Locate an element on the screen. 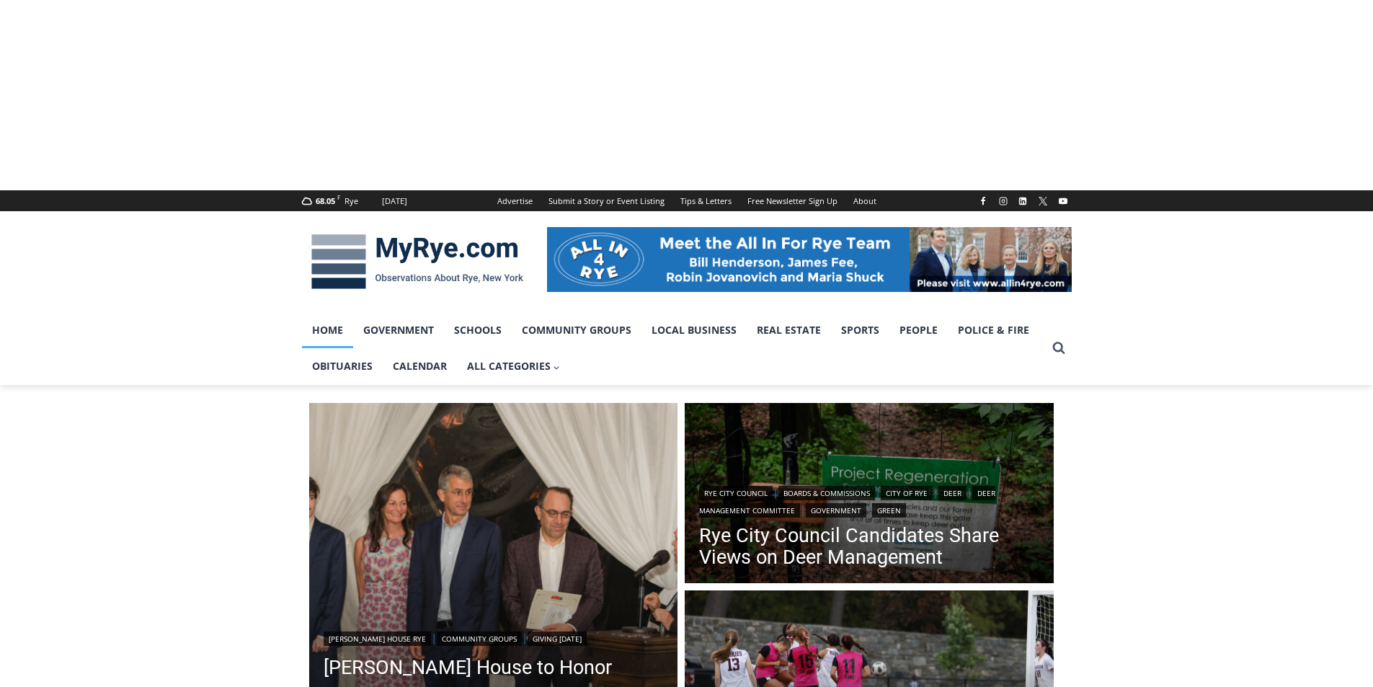 The image size is (1373, 687). a: Linkedin is located at coordinates (1022, 201).